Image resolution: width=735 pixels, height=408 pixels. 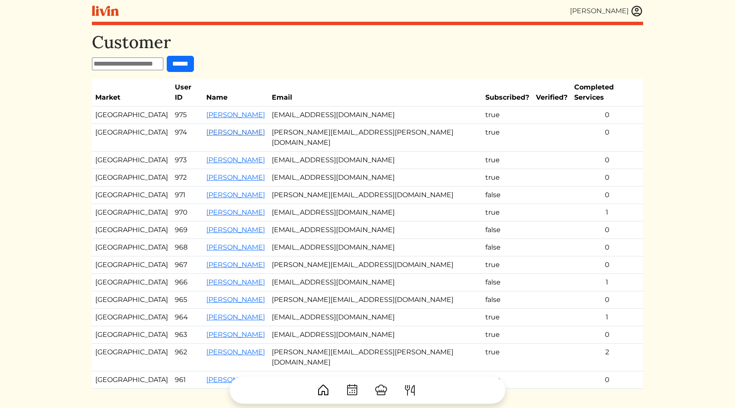 I want to click on th: User ID, so click(x=187, y=92).